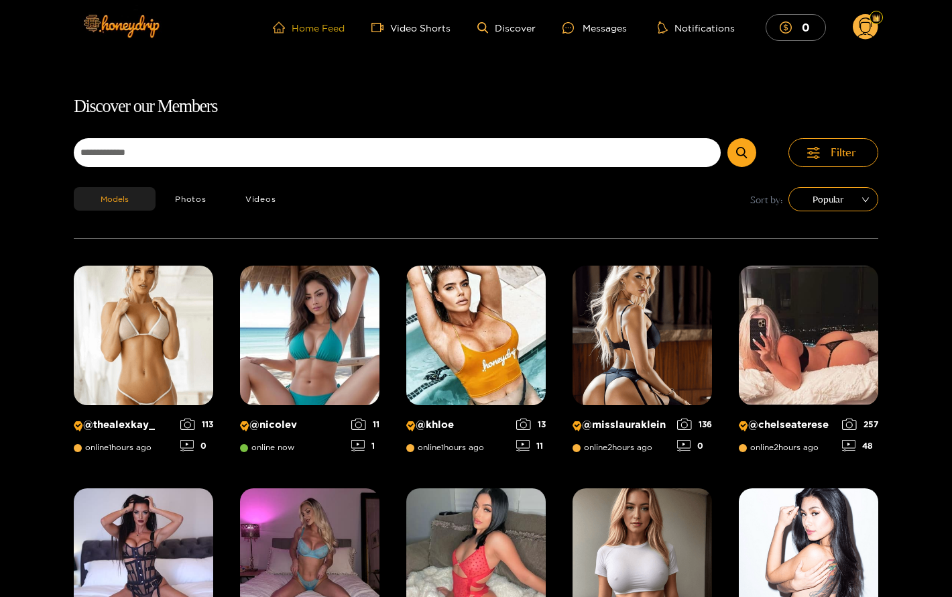 This screenshot has height=597, width=952. What do you see at coordinates (696, 28) in the screenshot?
I see `button: Notifications` at bounding box center [696, 28].